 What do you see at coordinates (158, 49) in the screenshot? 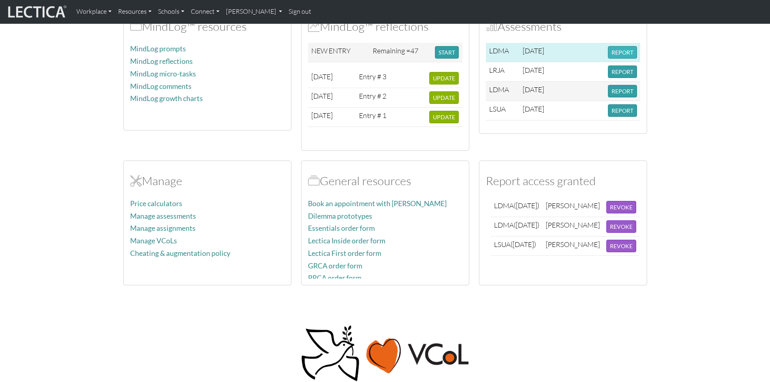
I see `a: MindLog prompts` at bounding box center [158, 49].